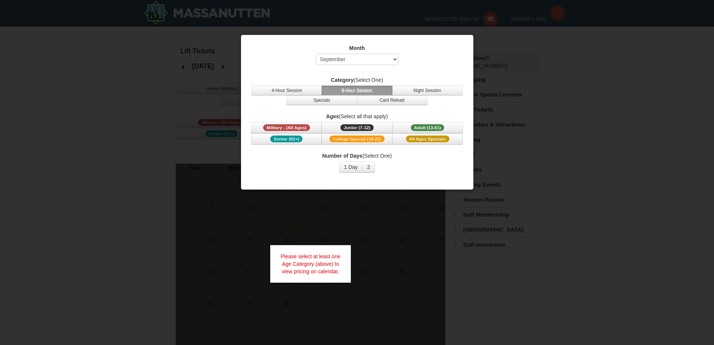 Image resolution: width=714 pixels, height=345 pixels. Describe the element at coordinates (357, 139) in the screenshot. I see `button: College Special (18-22)` at that location.